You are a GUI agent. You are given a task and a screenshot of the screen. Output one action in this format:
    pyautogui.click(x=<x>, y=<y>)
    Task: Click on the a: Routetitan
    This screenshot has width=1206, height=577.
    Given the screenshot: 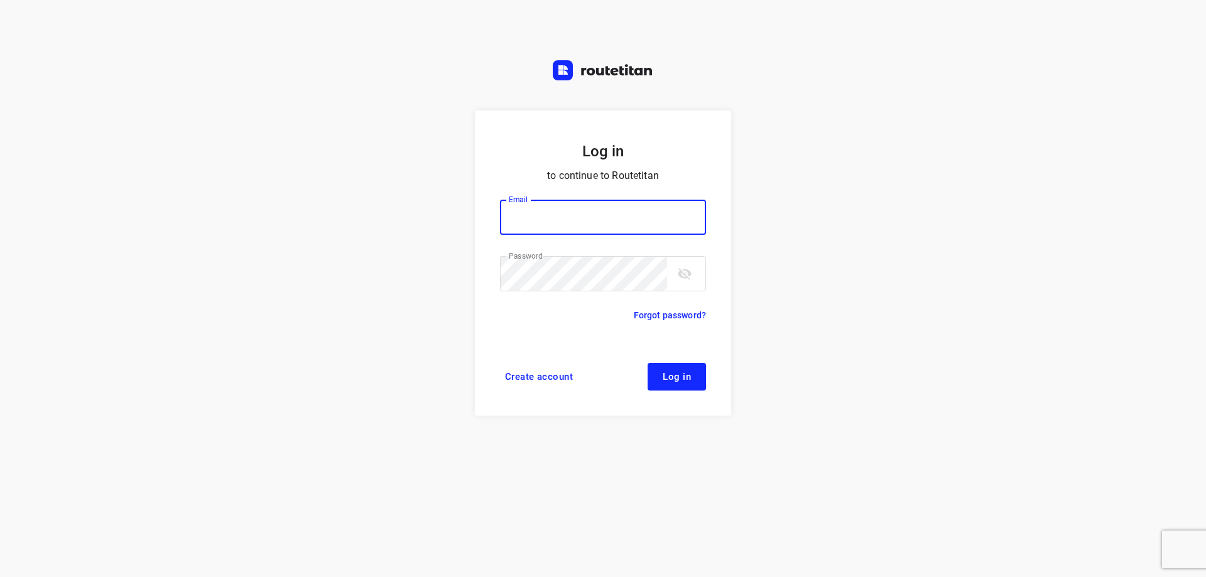 What is the action you would take?
    pyautogui.click(x=603, y=72)
    